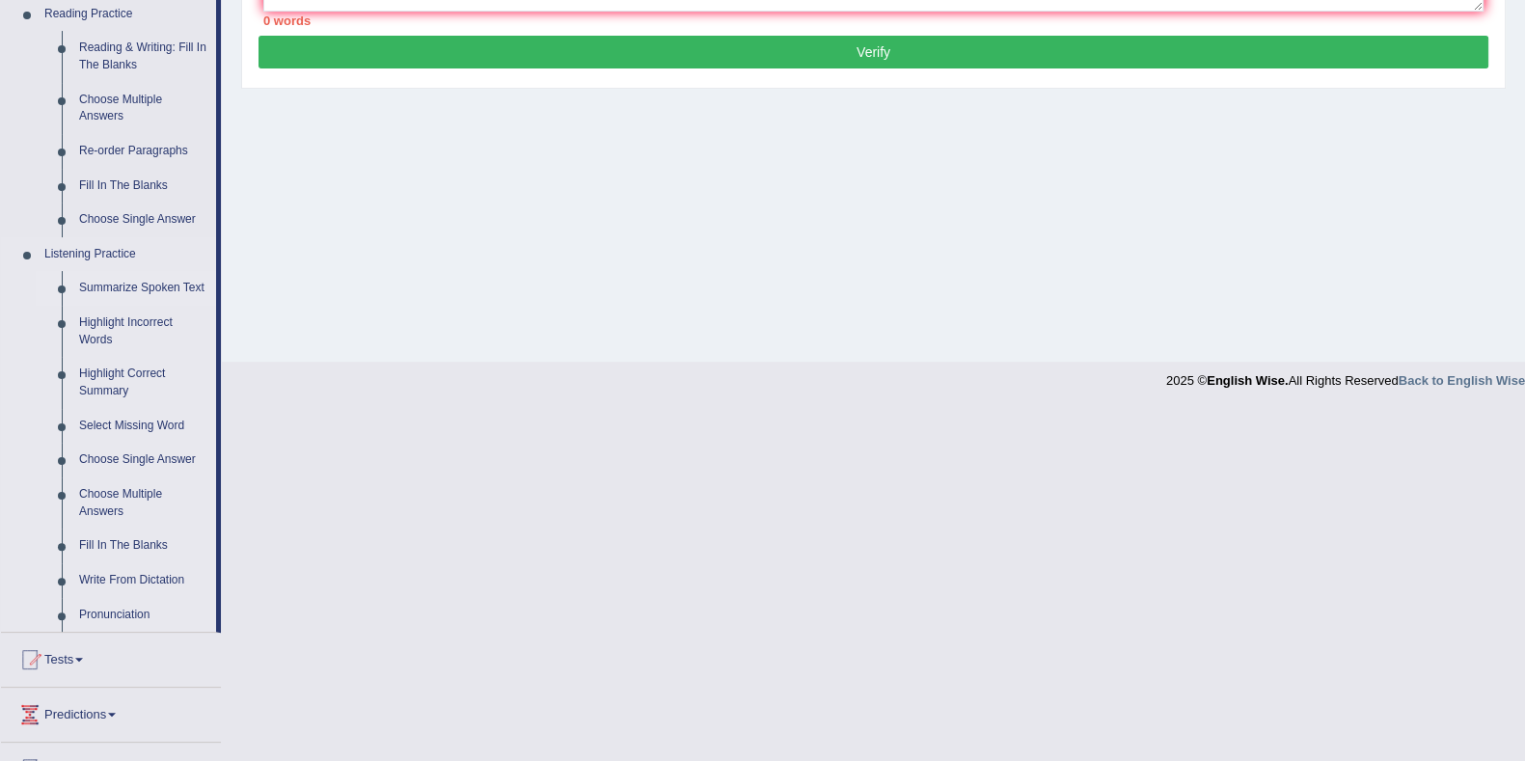  What do you see at coordinates (143, 288) in the screenshot?
I see `a: Summarize Spoken Text` at bounding box center [143, 288].